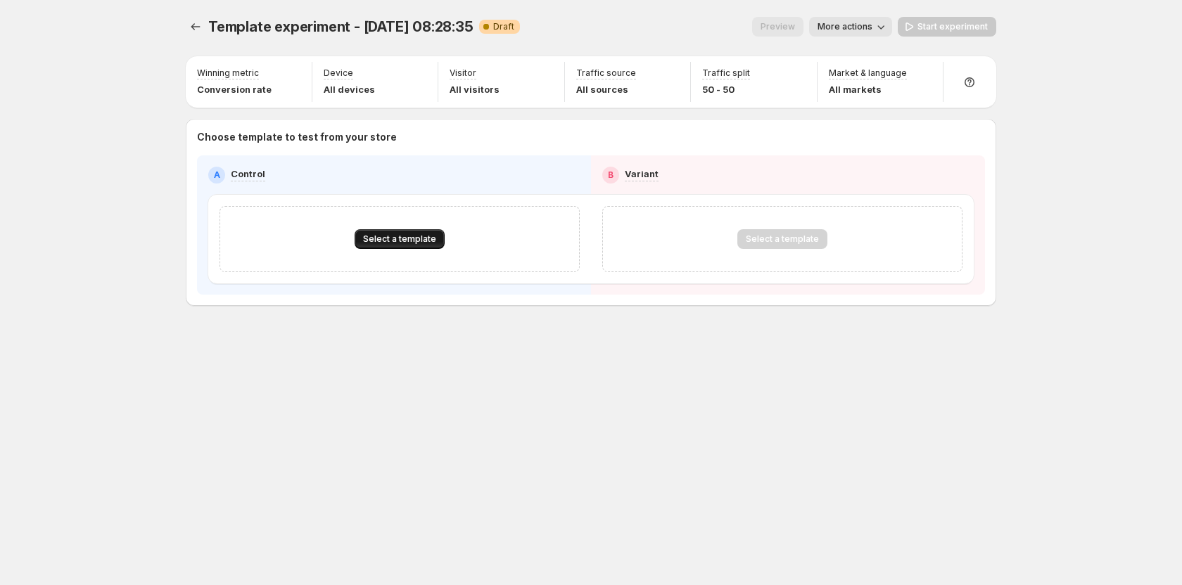 The height and width of the screenshot is (585, 1182). Describe the element at coordinates (474, 89) in the screenshot. I see `p: All visitors` at that location.